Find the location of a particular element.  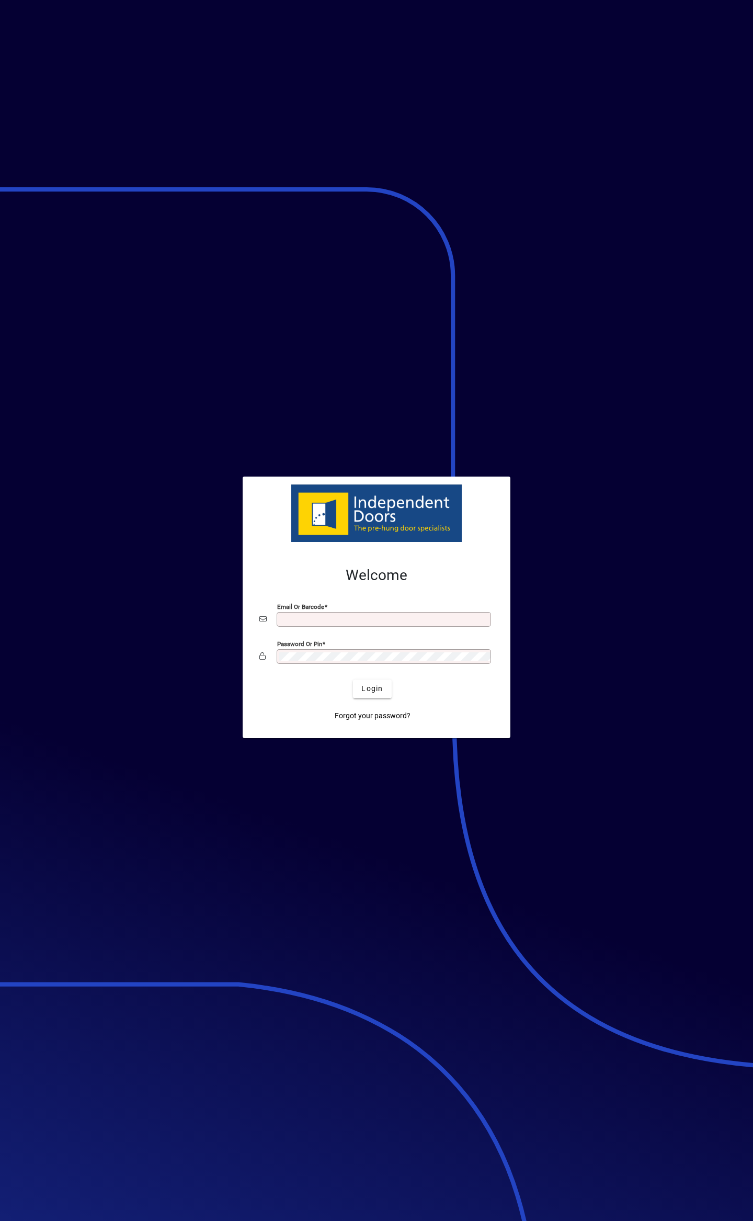

a: Forgot your password? is located at coordinates (372, 716).